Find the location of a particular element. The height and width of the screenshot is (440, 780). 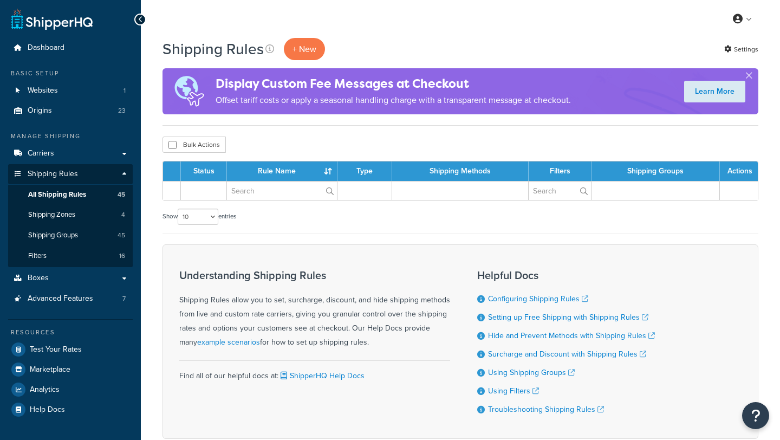

button: Bulk Actions is located at coordinates (194, 145).